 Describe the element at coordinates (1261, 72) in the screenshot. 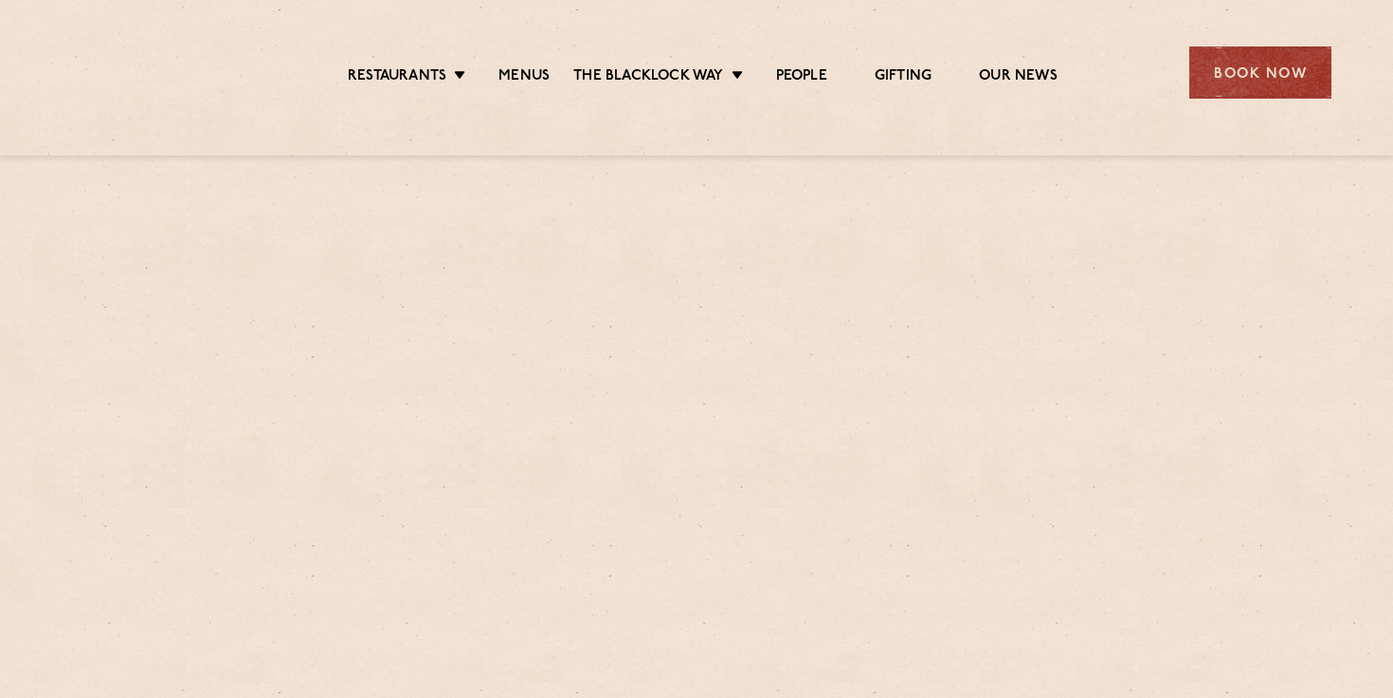

I see `div: Book Now` at that location.